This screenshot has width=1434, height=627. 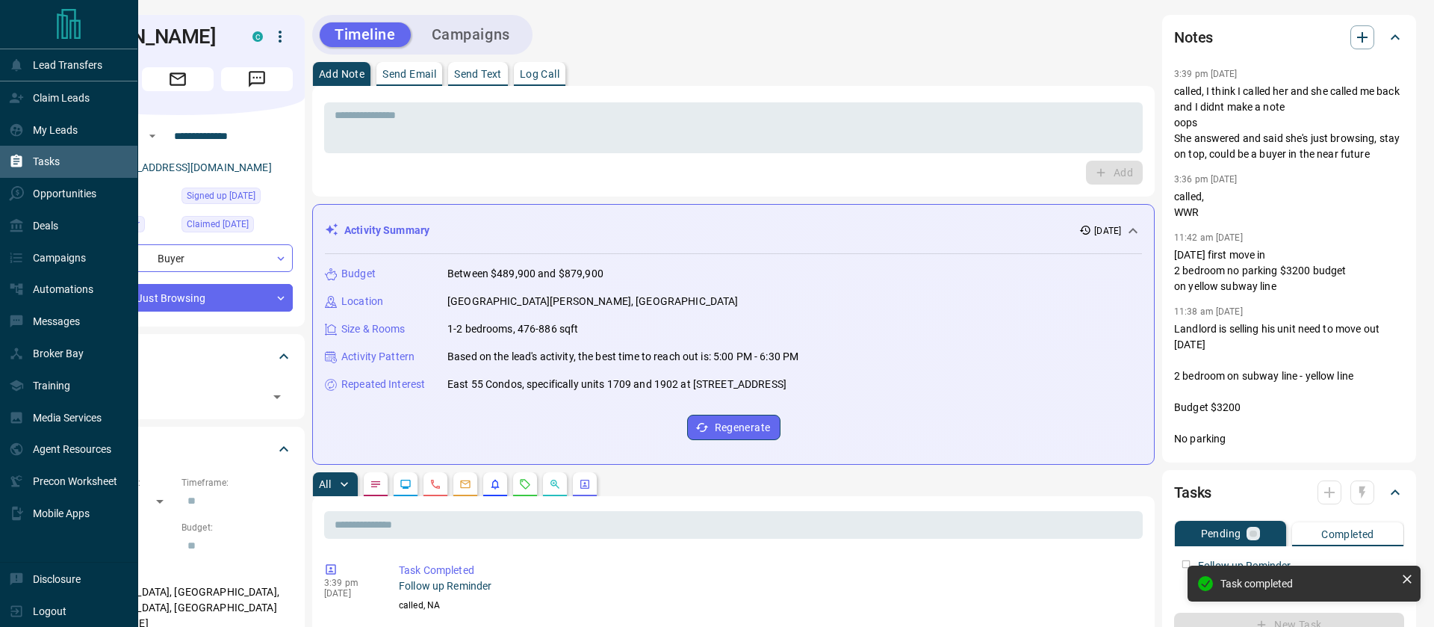 What do you see at coordinates (406, 484) in the screenshot?
I see `svg: Lead Browsing Activity` at bounding box center [406, 484].